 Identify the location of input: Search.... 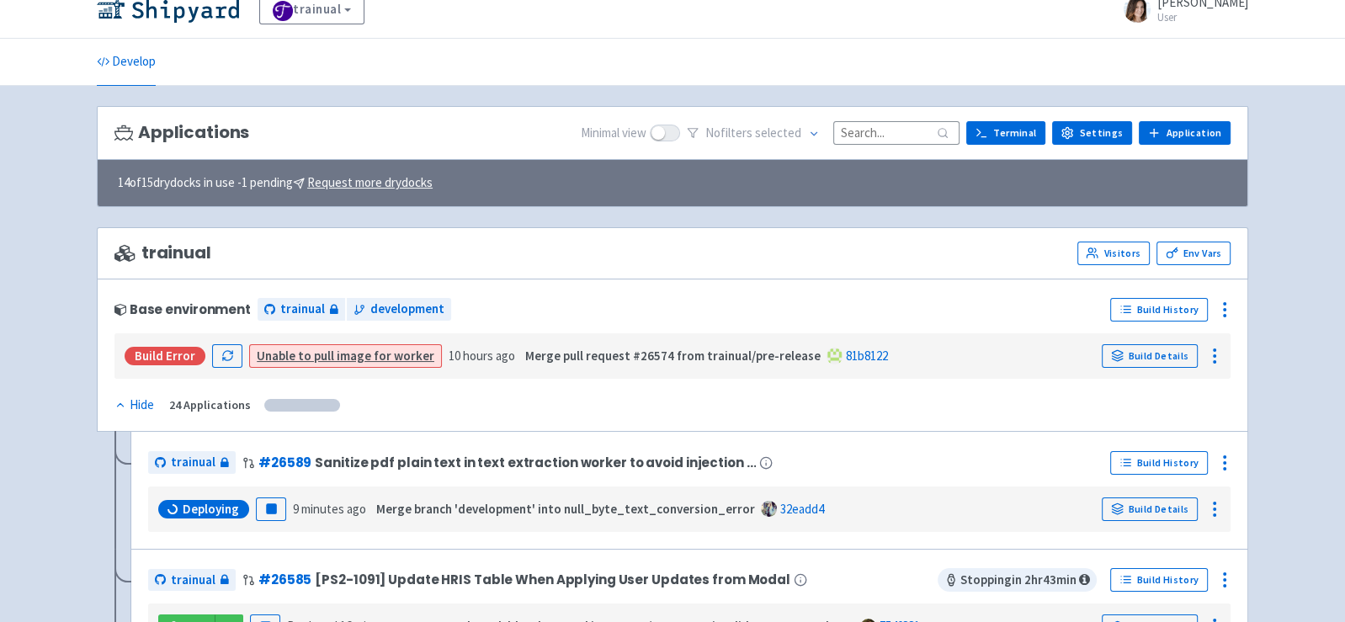
(897, 132).